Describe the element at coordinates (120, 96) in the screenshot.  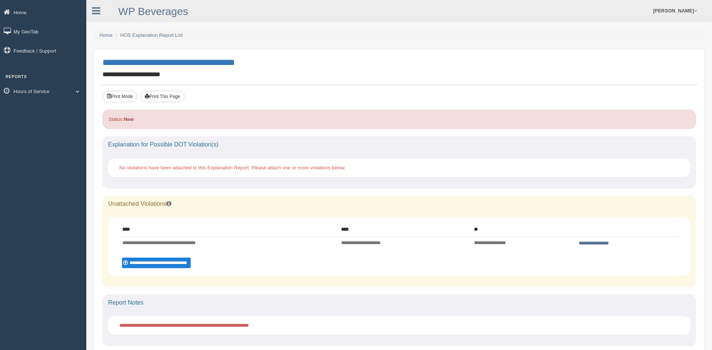
I see `button: Print Mode` at that location.